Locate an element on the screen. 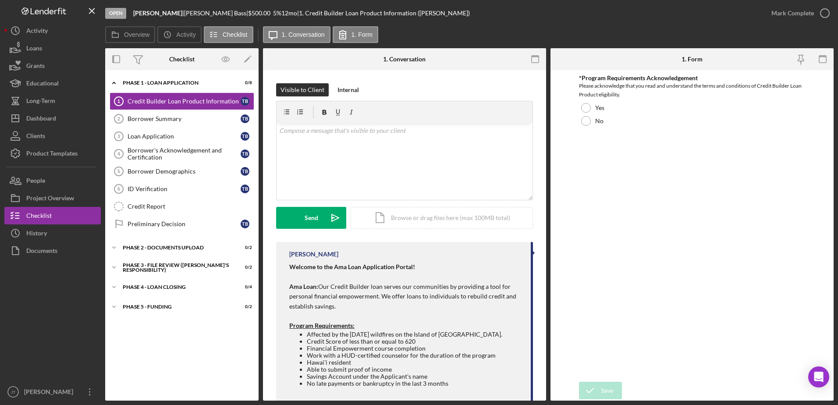 This screenshot has width=838, height=405. label: 1. Form is located at coordinates (362, 35).